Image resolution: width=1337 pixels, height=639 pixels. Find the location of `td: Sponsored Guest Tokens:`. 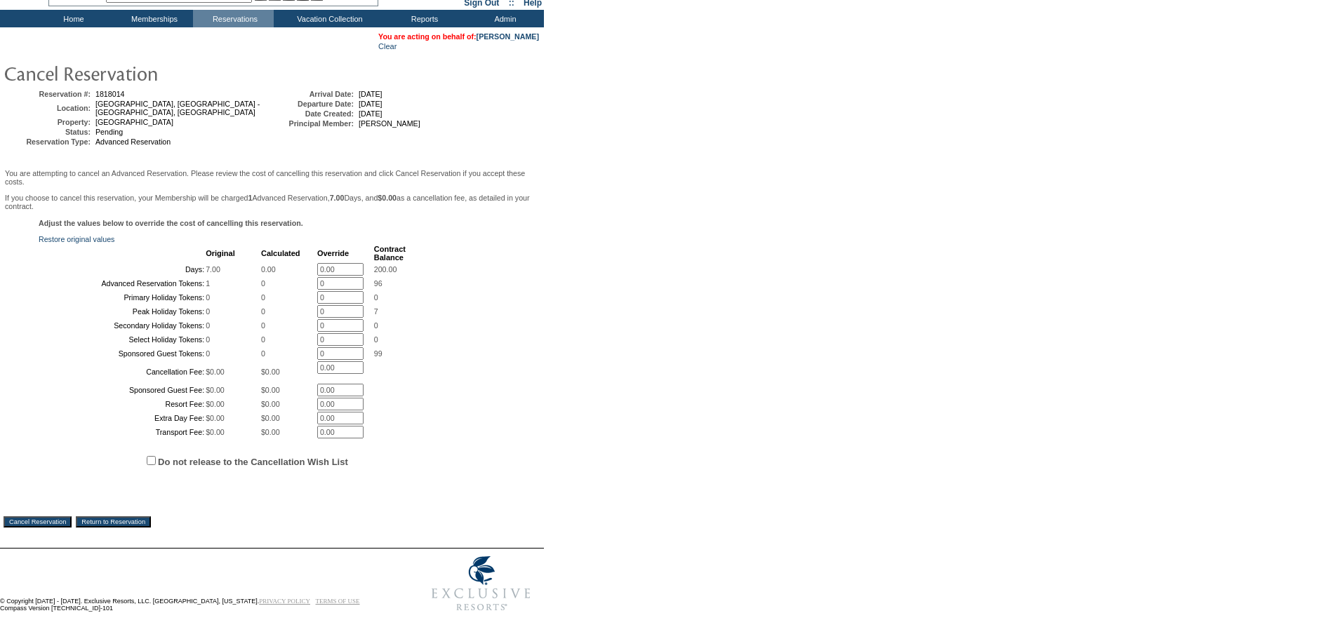

td: Sponsored Guest Tokens: is located at coordinates (122, 354).